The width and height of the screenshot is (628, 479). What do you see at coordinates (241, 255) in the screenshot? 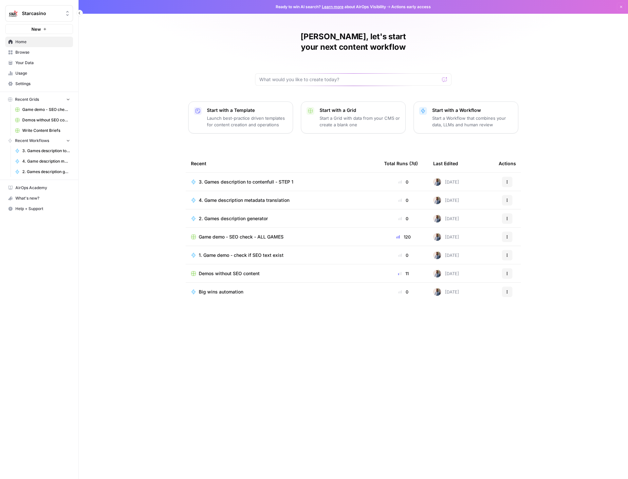
I see `span: 1. Game demo - check if SEO text exist` at bounding box center [241, 255].